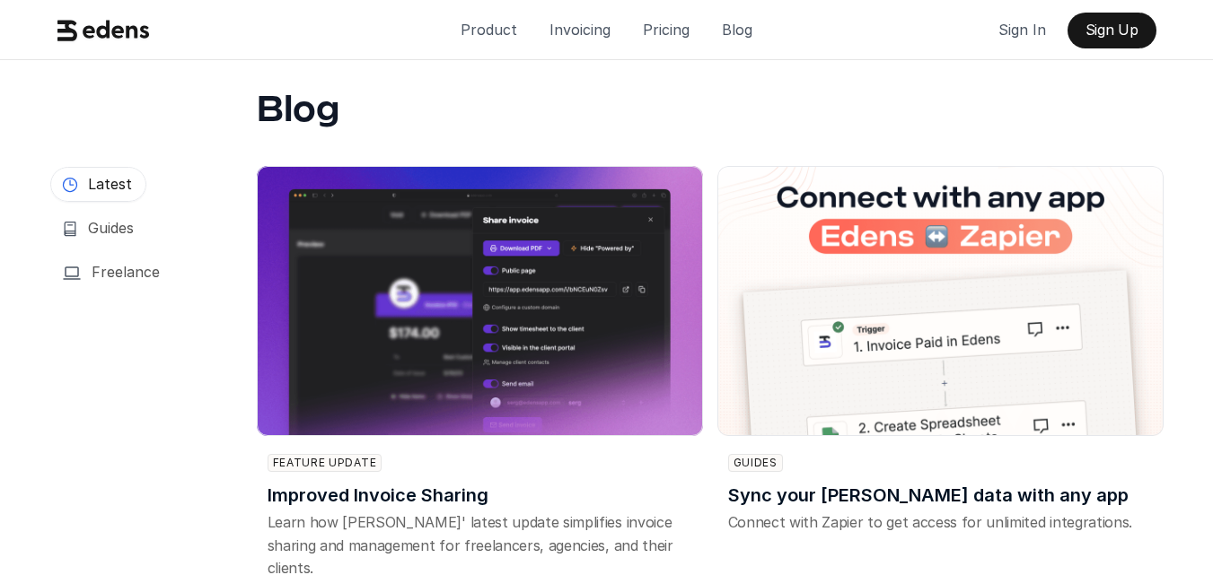  Describe the element at coordinates (98, 184) in the screenshot. I see `a: Latest` at that location.